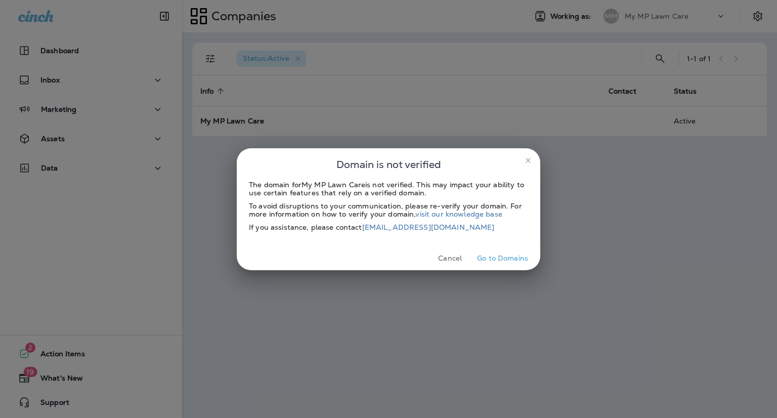 The height and width of the screenshot is (418, 777). What do you see at coordinates (450, 258) in the screenshot?
I see `button: Cancel` at bounding box center [450, 258].